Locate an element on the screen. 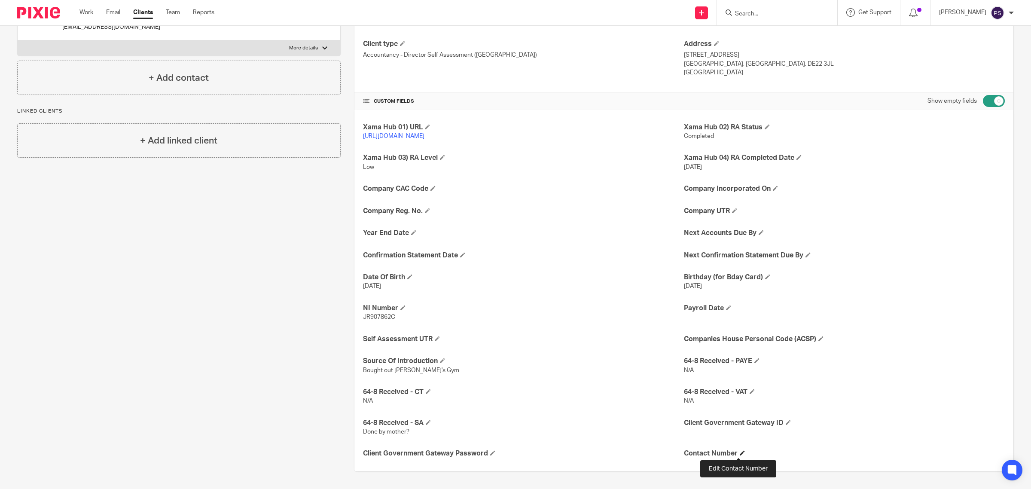  img: svg%3E is located at coordinates (998, 13).